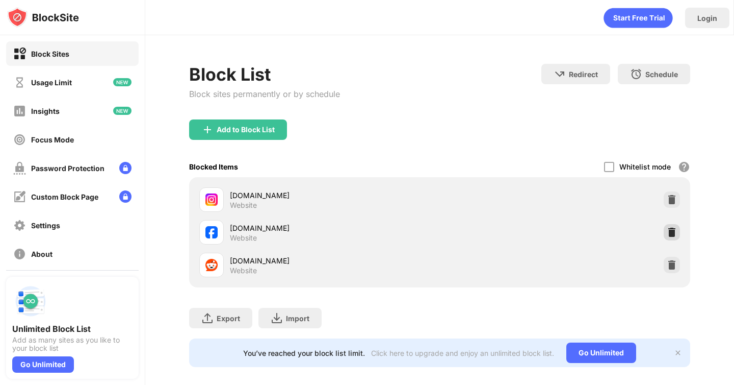  I want to click on div: Block Sites, so click(50, 54).